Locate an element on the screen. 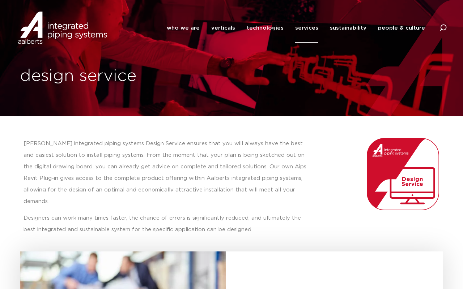 This screenshot has height=289, width=463. img: Aalberts_IPS_icon_design_service_rgb is located at coordinates (403, 174).